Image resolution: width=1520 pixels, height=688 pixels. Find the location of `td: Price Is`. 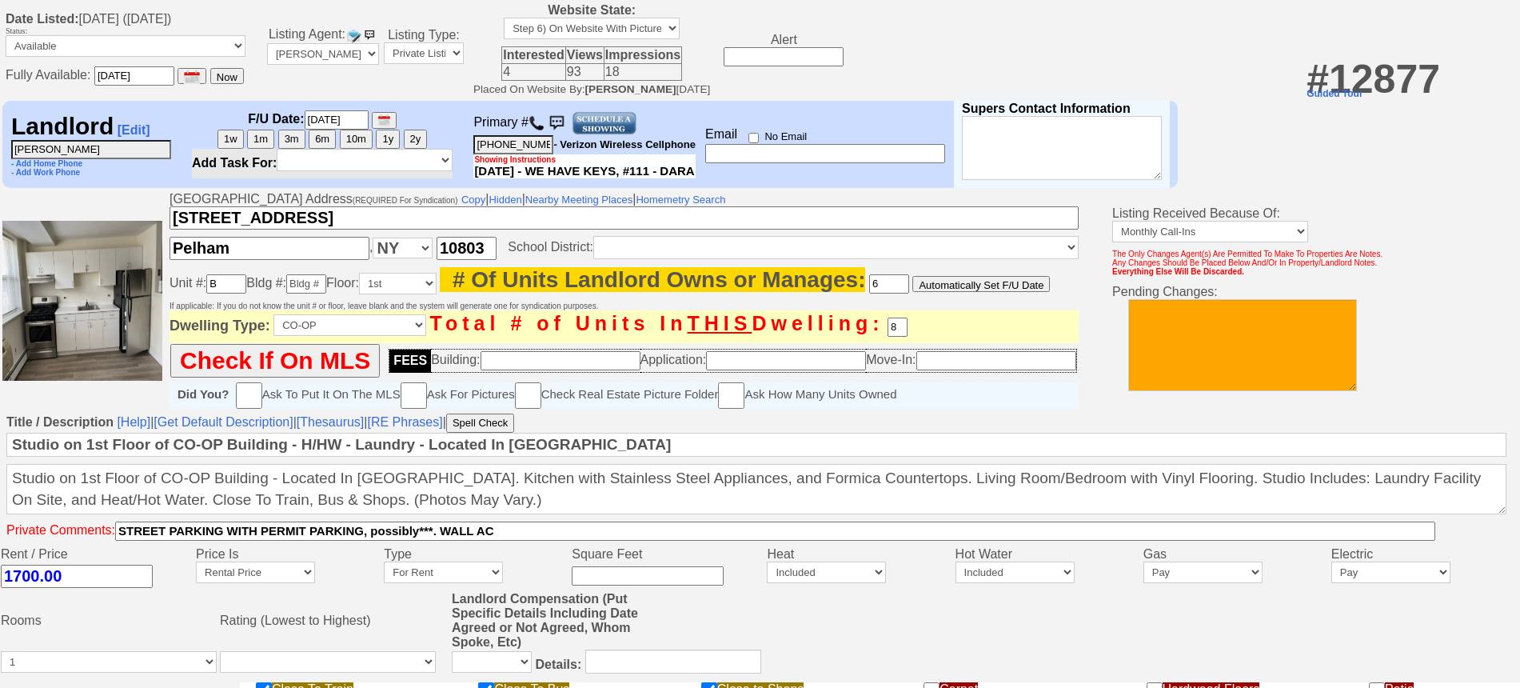

td: Price Is is located at coordinates (290, 554).